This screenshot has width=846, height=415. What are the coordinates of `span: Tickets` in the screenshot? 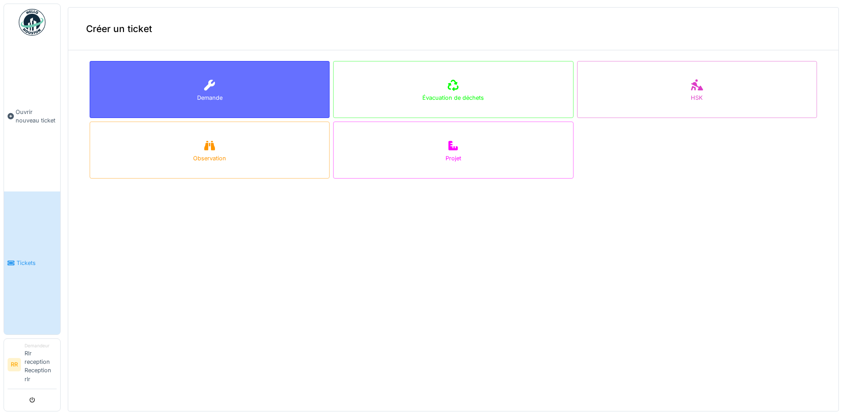 It's located at (37, 263).